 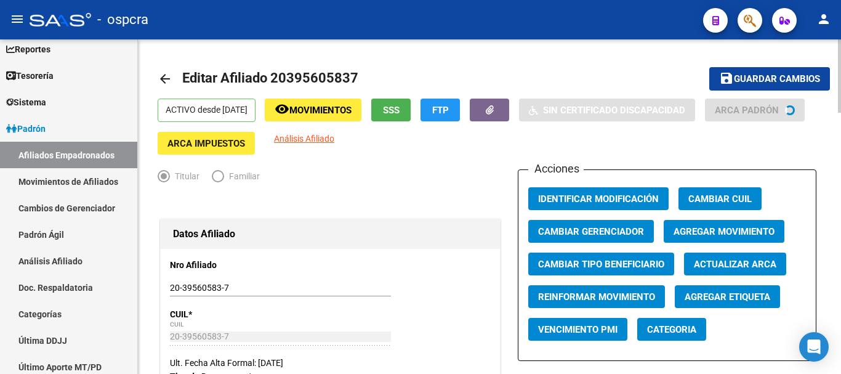 I want to click on button: Cambiar Gerenciador, so click(x=591, y=231).